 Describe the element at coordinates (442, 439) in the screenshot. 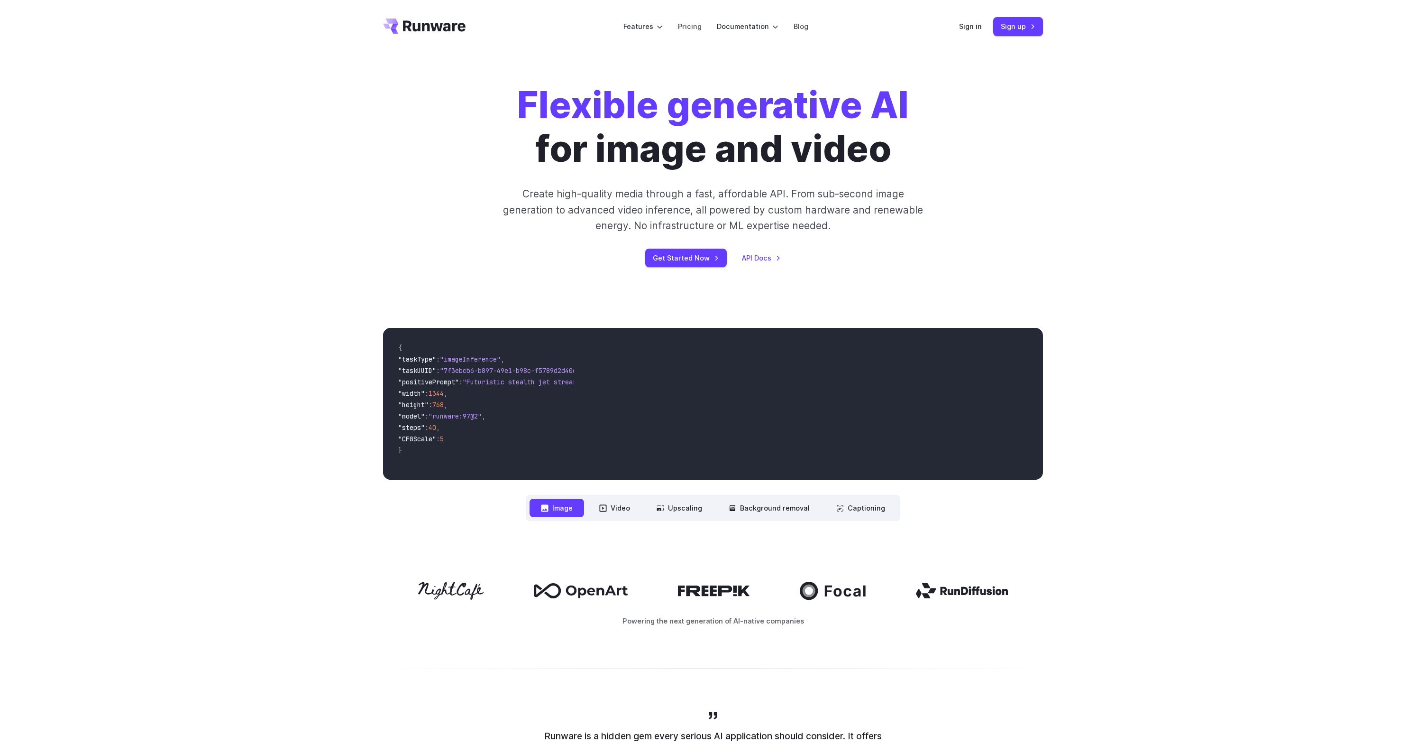

I see `span: 5` at that location.